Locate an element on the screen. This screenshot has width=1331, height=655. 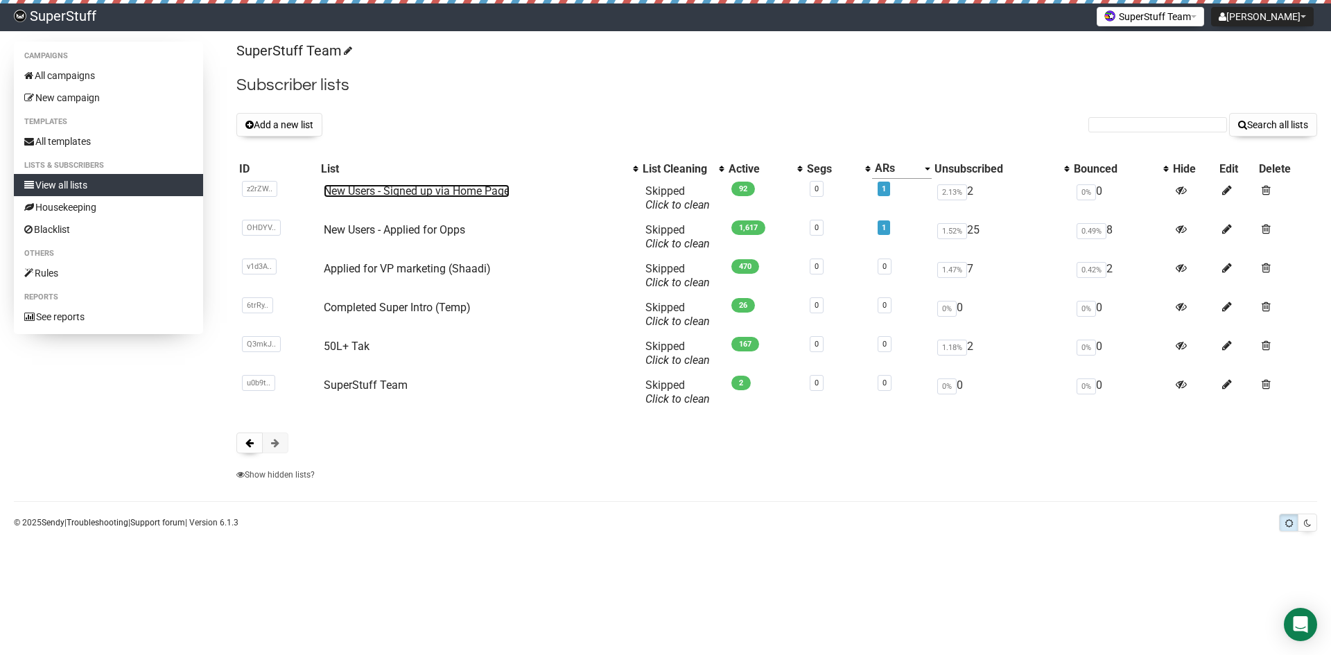
a: Troubleshooting is located at coordinates (97, 523).